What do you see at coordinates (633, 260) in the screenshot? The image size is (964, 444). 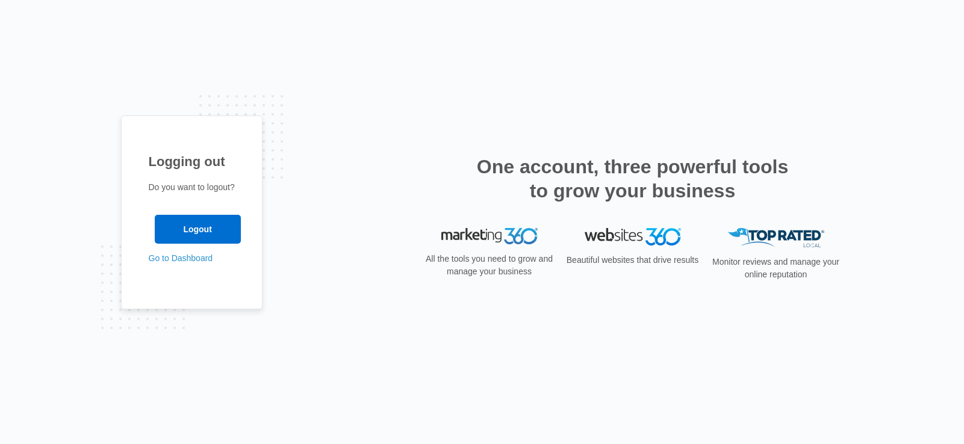 I see `p: Beautiful websites that drive results` at bounding box center [633, 260].